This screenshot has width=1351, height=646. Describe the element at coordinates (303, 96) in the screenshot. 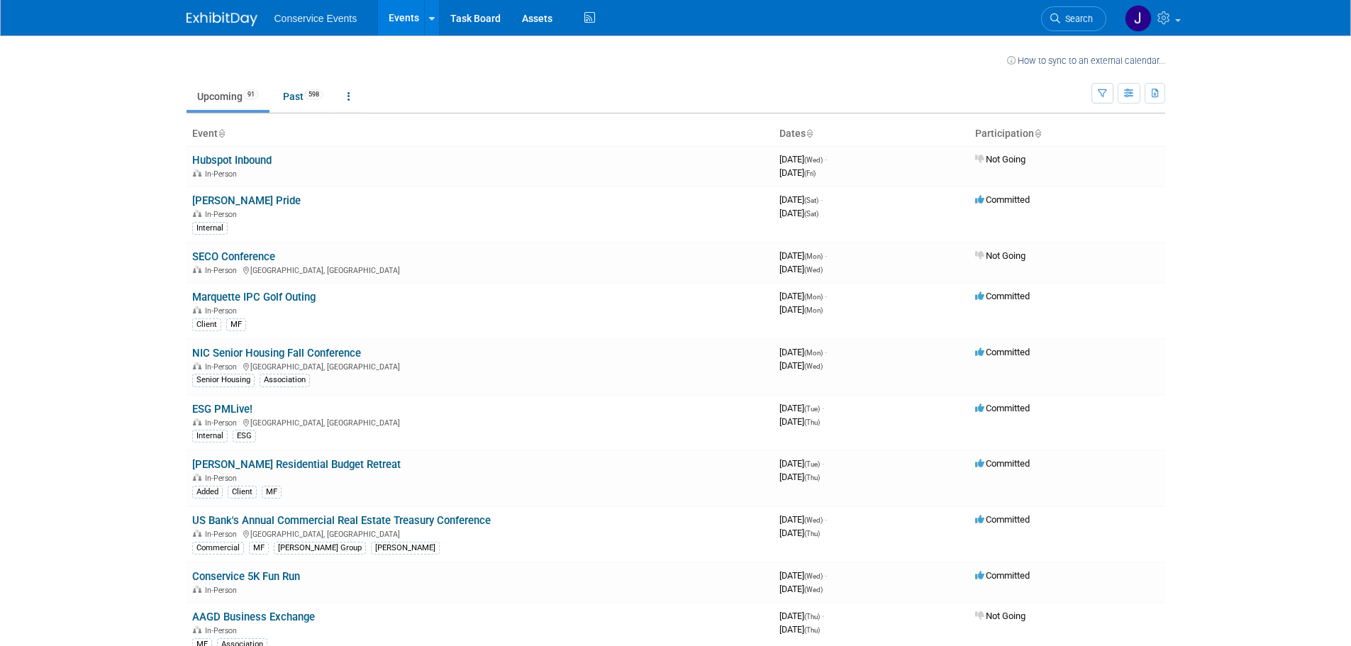

I see `a: Past598` at that location.